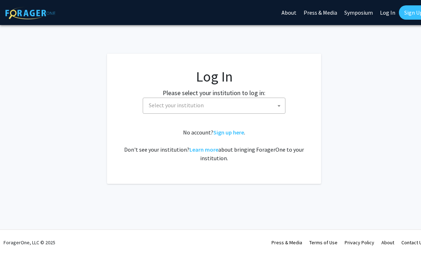 The image size is (421, 255). I want to click on h1: Log In, so click(214, 76).